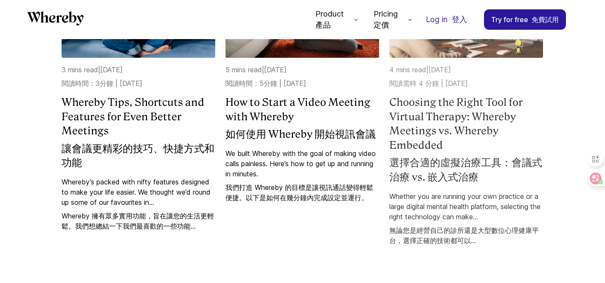 The image size is (605, 283). I want to click on font: 讓會議更精彩的技巧、快捷方式和功能, so click(138, 155).